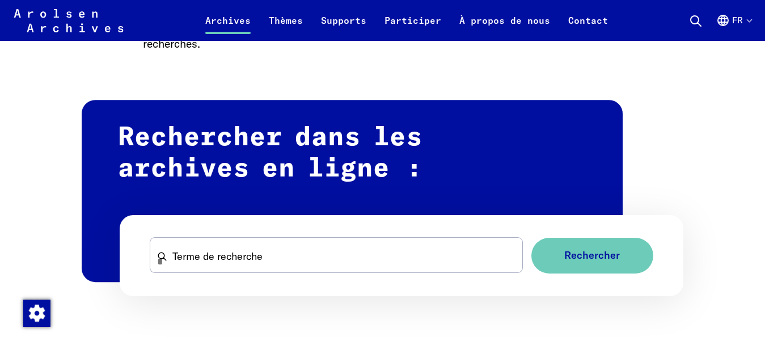 The height and width of the screenshot is (349, 765). What do you see at coordinates (228, 27) in the screenshot?
I see `a: Archives` at bounding box center [228, 27].